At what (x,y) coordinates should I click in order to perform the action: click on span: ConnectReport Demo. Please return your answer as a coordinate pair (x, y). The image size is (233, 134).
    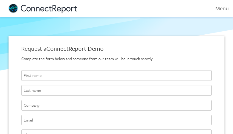
    Looking at the image, I should click on (75, 48).